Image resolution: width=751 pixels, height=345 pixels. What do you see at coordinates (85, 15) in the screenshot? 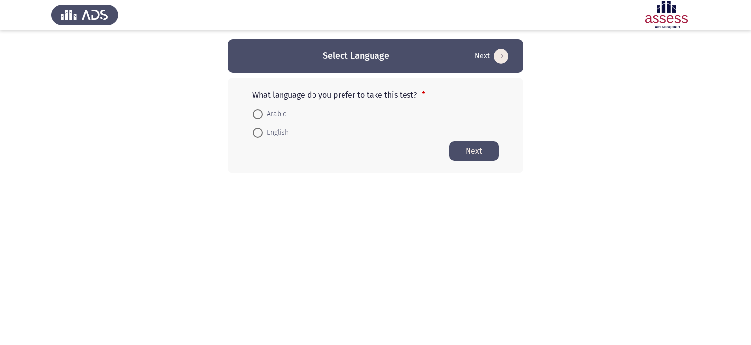
I see `img: Assess Talent Management logo` at bounding box center [85, 15].